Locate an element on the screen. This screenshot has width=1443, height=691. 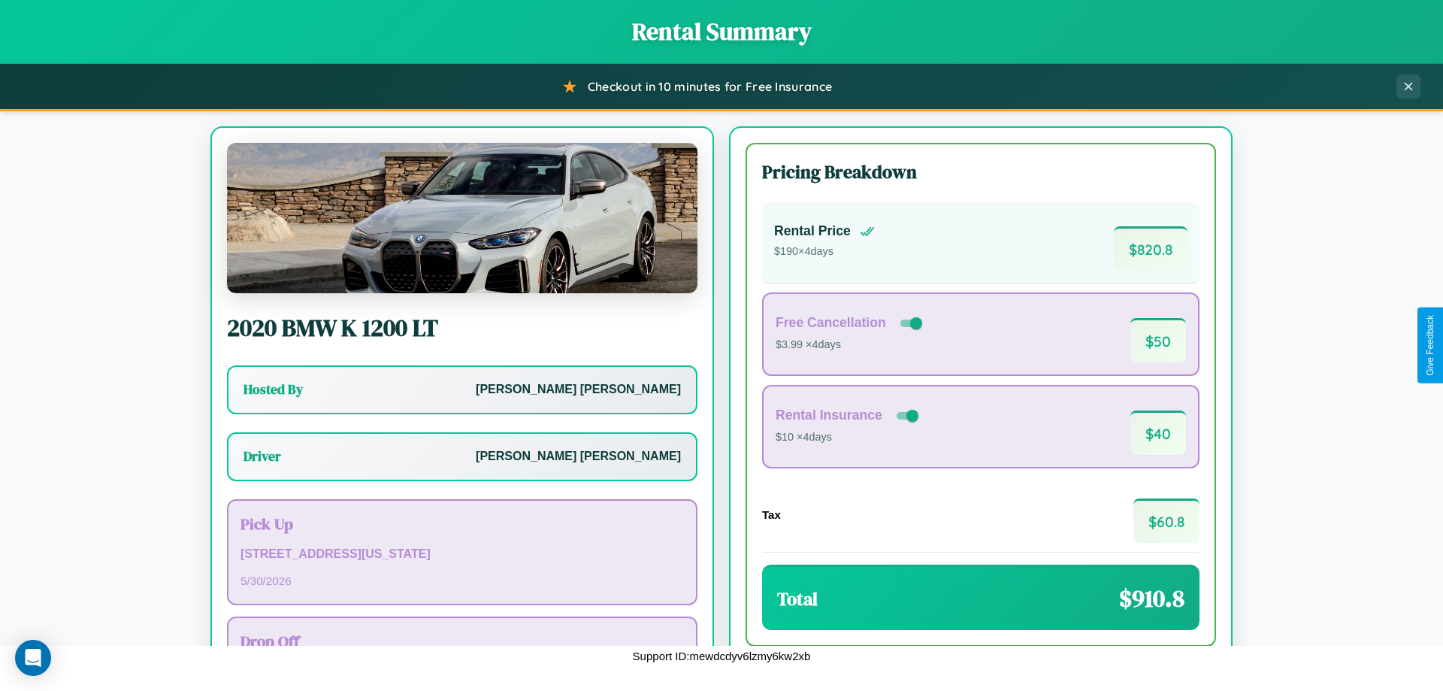
span: $ 50 is located at coordinates (1158, 340).